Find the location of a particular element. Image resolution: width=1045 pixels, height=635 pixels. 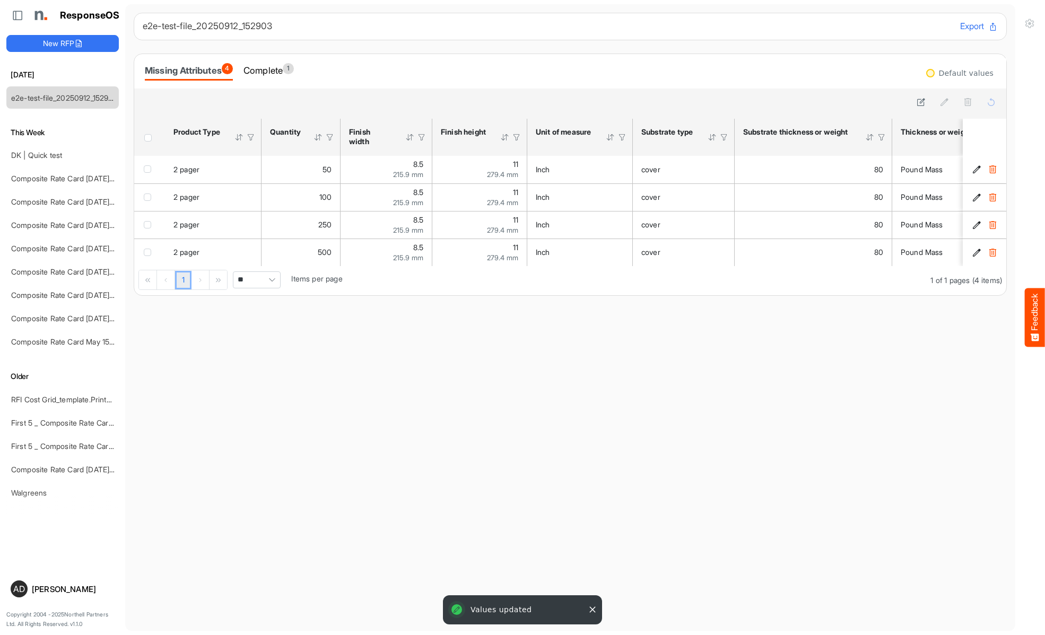

div: Substrate type is located at coordinates (667, 132).